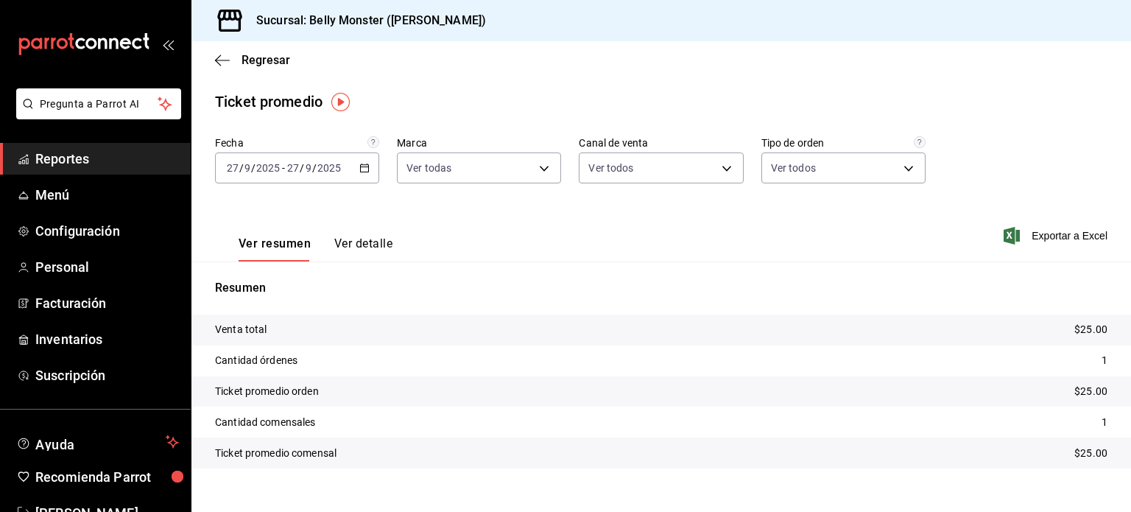 The height and width of the screenshot is (512, 1131). I want to click on div: navigation tabs, so click(315, 249).